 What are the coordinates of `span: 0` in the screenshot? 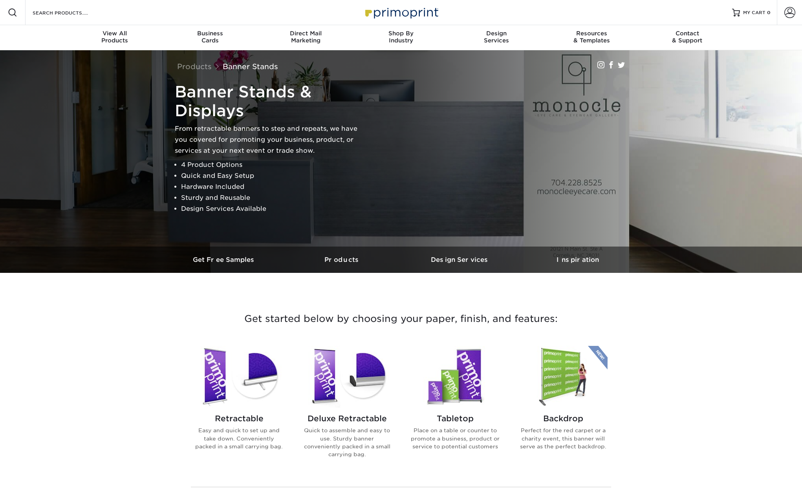 It's located at (769, 13).